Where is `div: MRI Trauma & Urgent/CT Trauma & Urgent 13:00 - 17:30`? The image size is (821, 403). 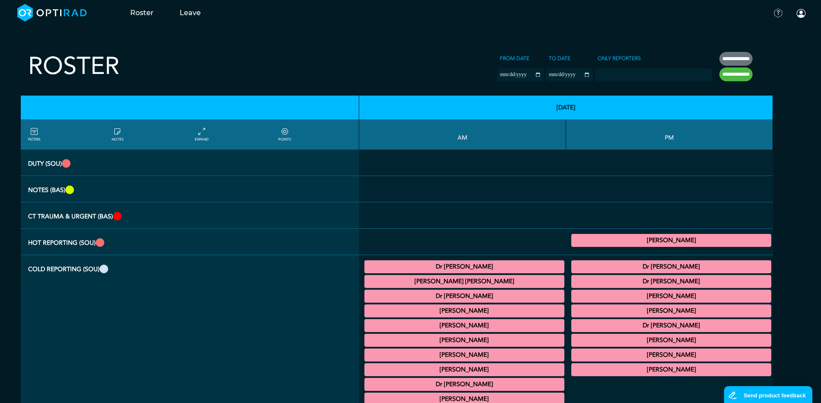 div: MRI Trauma & Urgent/CT Trauma & Urgent 13:00 - 17:30 is located at coordinates (671, 241).